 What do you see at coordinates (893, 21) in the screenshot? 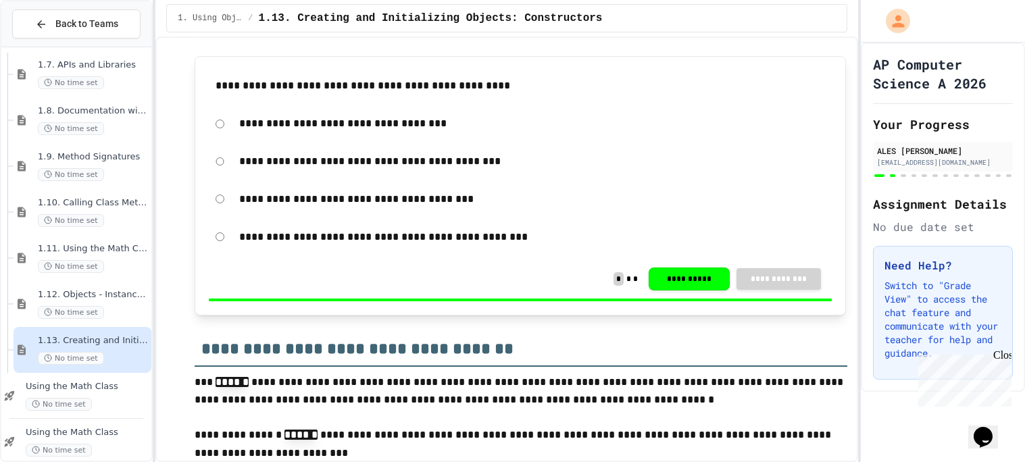
I see `div: My Account` at bounding box center [893, 21].